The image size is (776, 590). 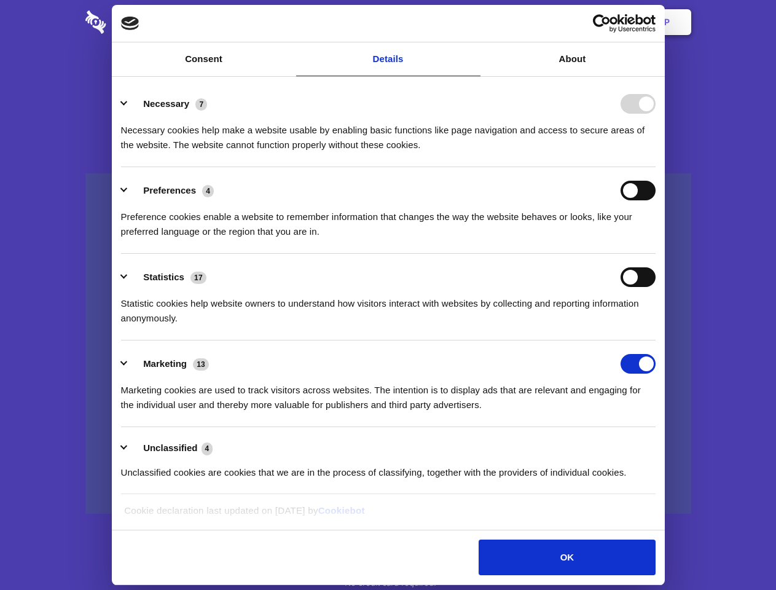 I want to click on a: Login, so click(x=584, y=22).